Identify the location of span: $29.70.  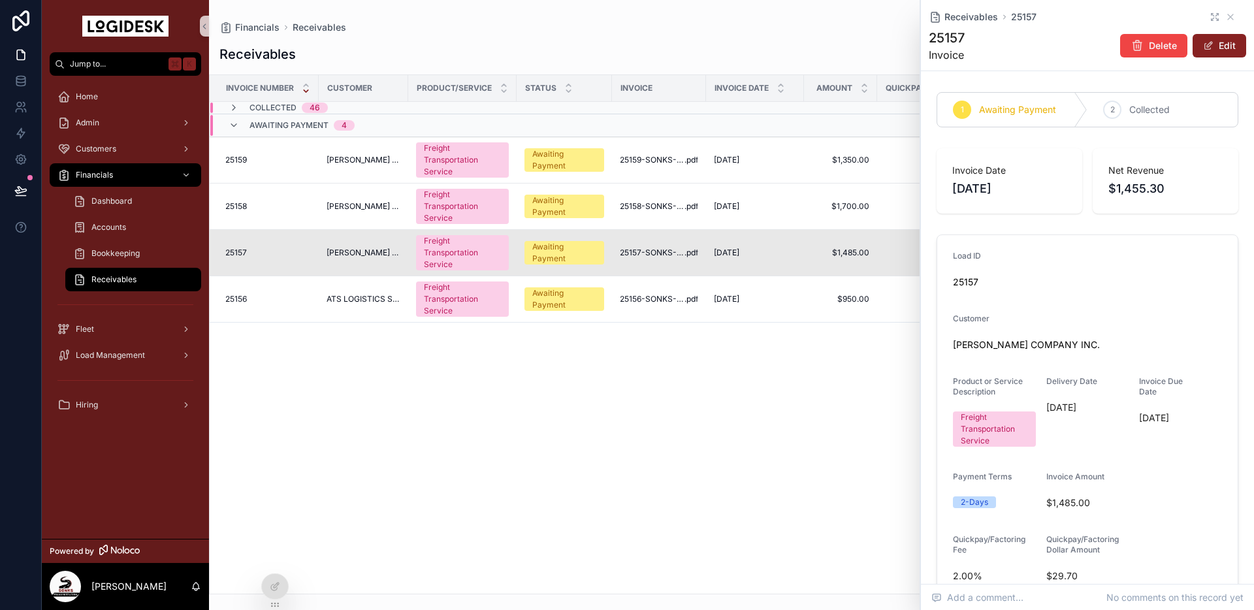
(1076, 576).